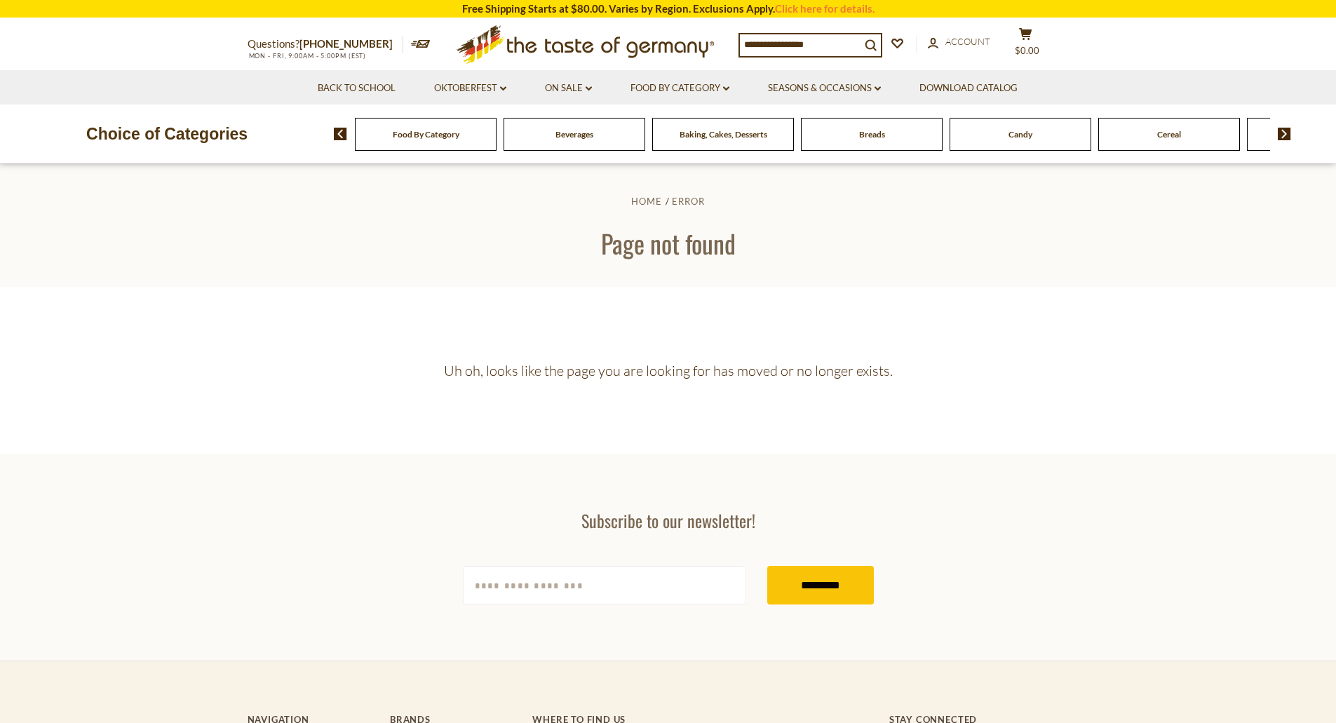  What do you see at coordinates (647, 201) in the screenshot?
I see `span: Home` at bounding box center [647, 201].